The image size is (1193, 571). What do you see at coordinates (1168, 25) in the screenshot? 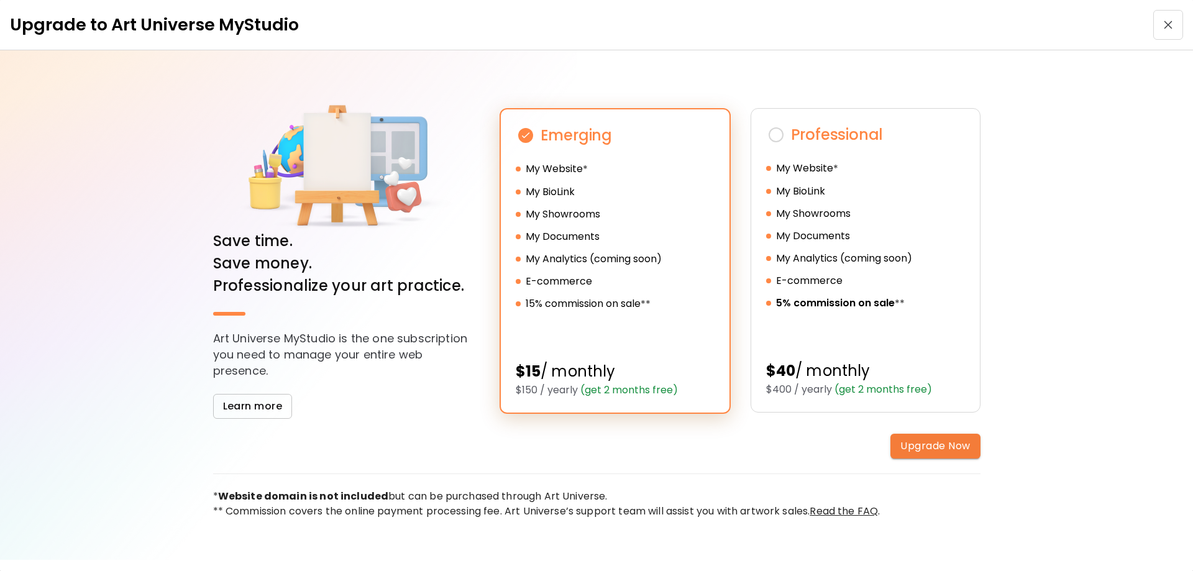
I see `button: closeIcon` at bounding box center [1168, 25].